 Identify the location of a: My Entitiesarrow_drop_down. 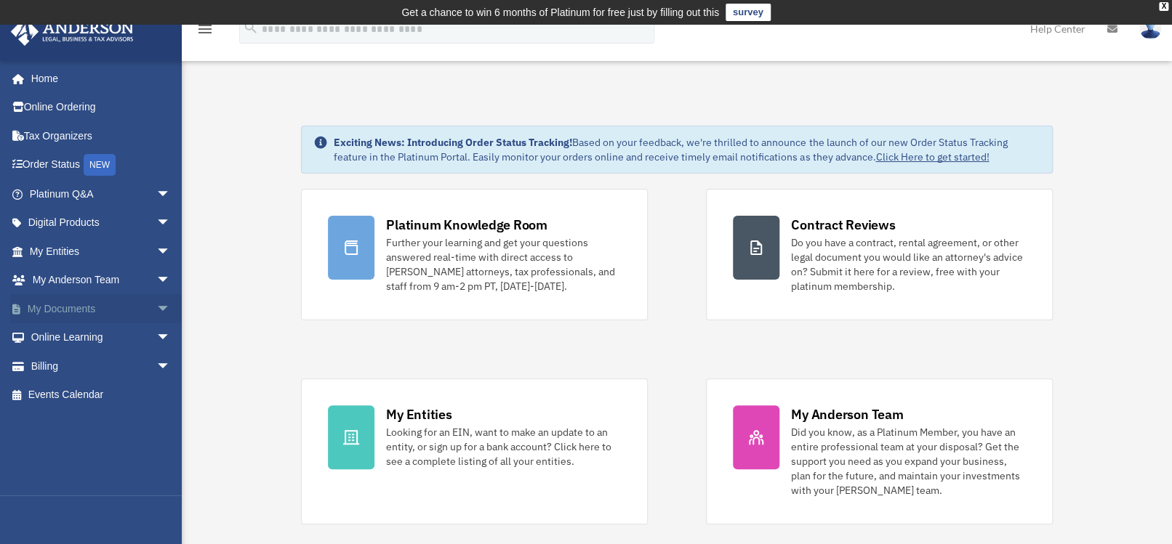
(101, 251).